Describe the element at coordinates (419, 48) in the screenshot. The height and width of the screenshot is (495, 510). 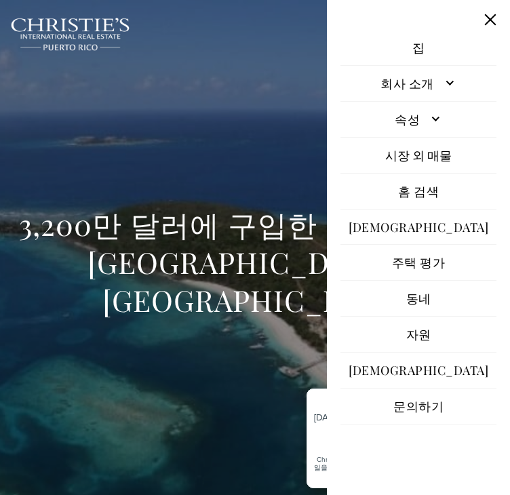
I see `a: 집` at that location.